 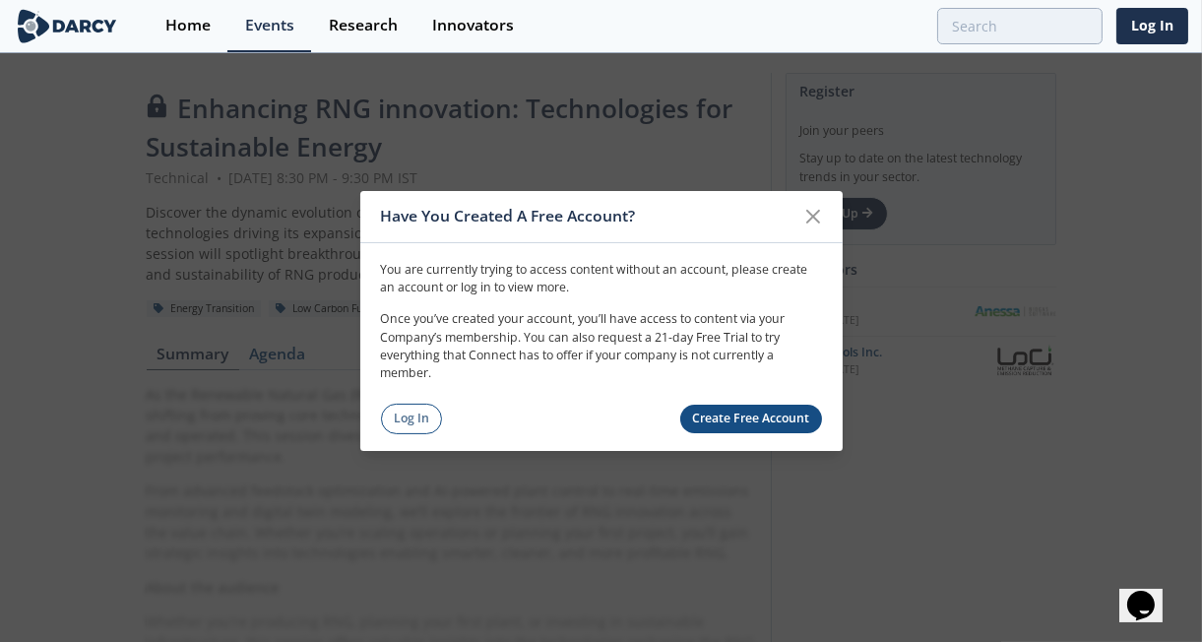 What do you see at coordinates (602, 347) in the screenshot?
I see `p: Once you’ve created your account, you’ll have access to content via your Company’s membership. Yo...` at bounding box center [602, 347].